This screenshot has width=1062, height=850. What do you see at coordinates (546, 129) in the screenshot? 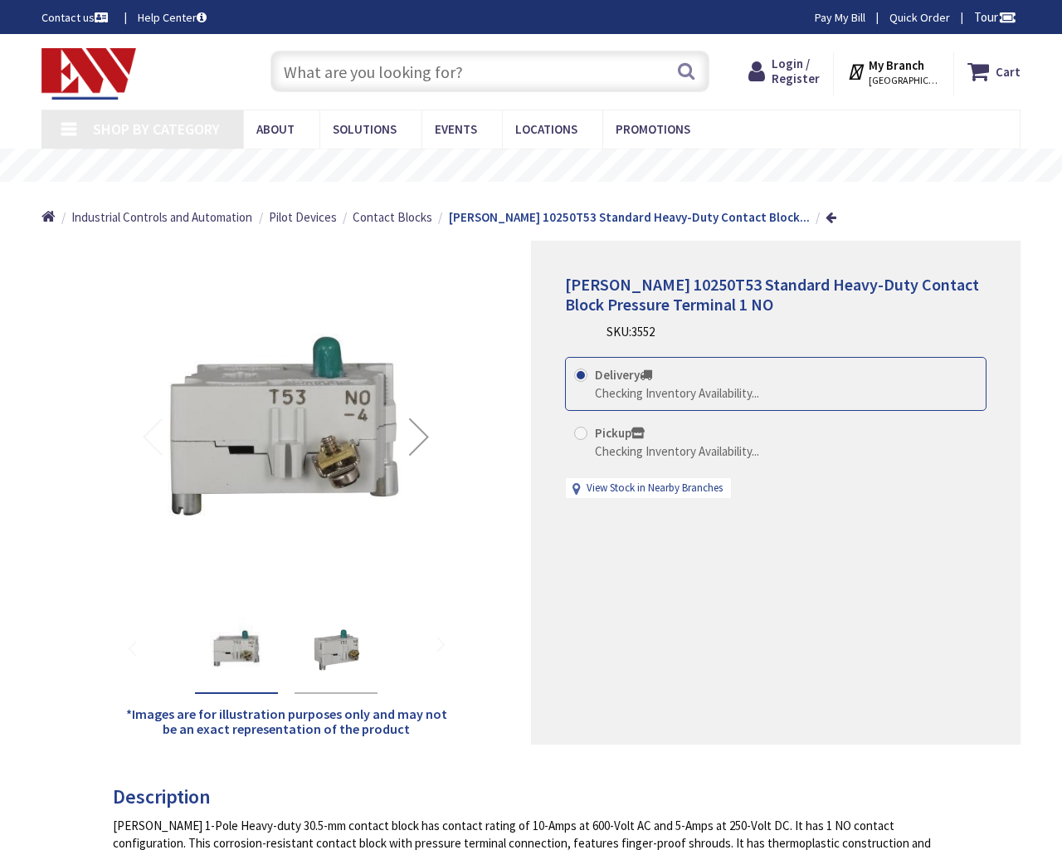
I see `span: Locations` at bounding box center [546, 129].